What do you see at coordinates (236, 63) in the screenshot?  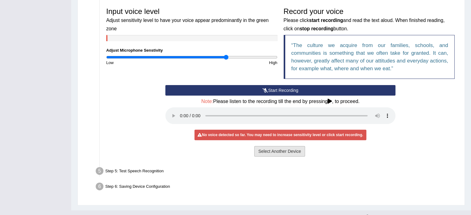 I see `div: High` at bounding box center [236, 63].